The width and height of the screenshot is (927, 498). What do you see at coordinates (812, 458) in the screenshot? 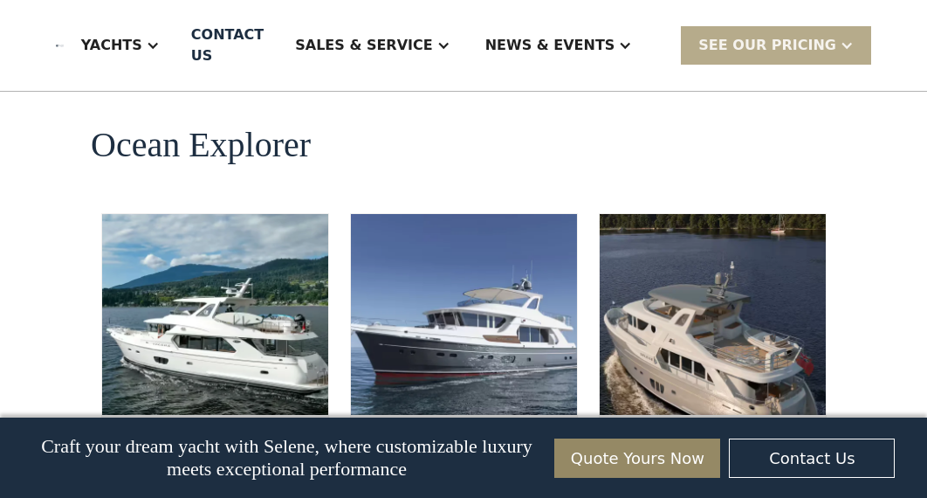
I see `a: Contact Us` at bounding box center [812, 458].